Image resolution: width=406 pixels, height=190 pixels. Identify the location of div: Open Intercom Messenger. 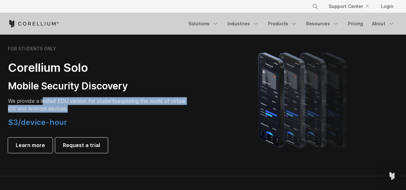
(392, 176).